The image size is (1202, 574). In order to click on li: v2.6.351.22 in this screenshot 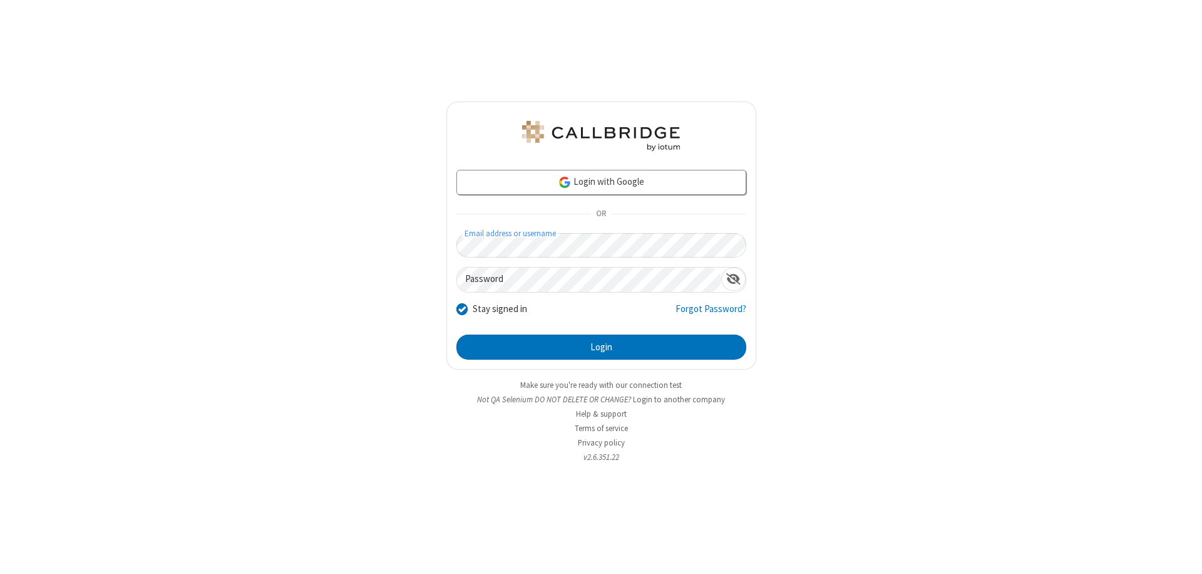, I will do `click(601, 457)`.